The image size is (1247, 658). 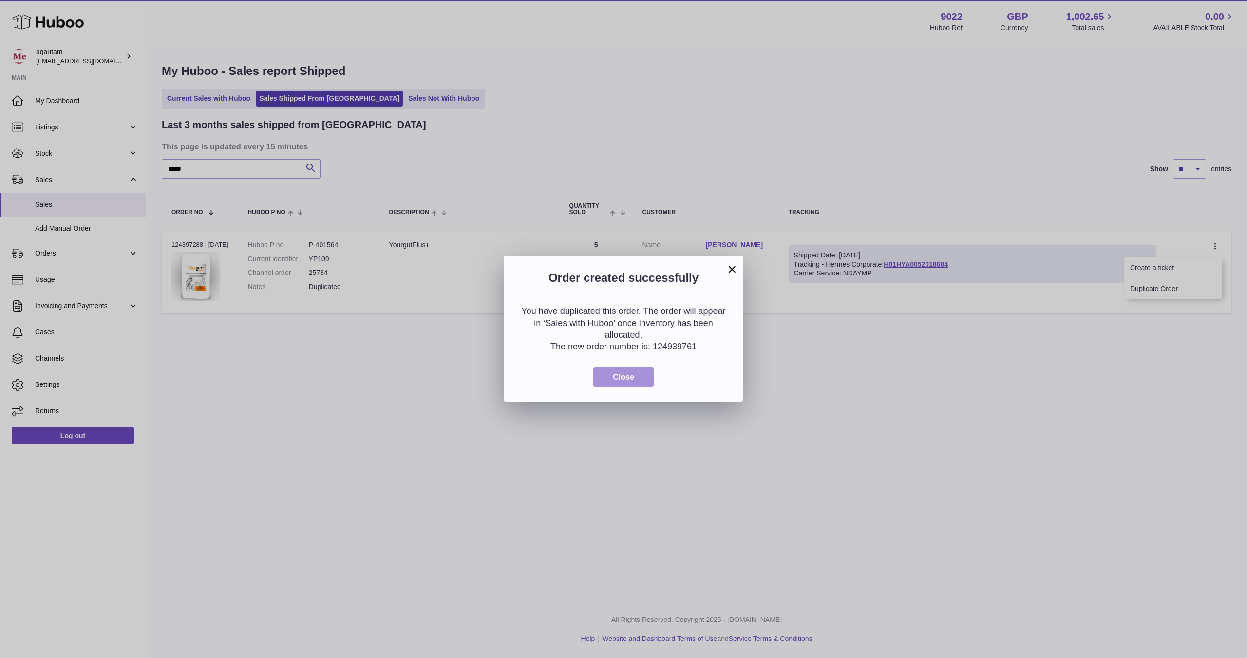 I want to click on p: You have duplicated this order. The order will appear in ‘Sales with Huboo’ once inventory has be..., so click(x=623, y=323).